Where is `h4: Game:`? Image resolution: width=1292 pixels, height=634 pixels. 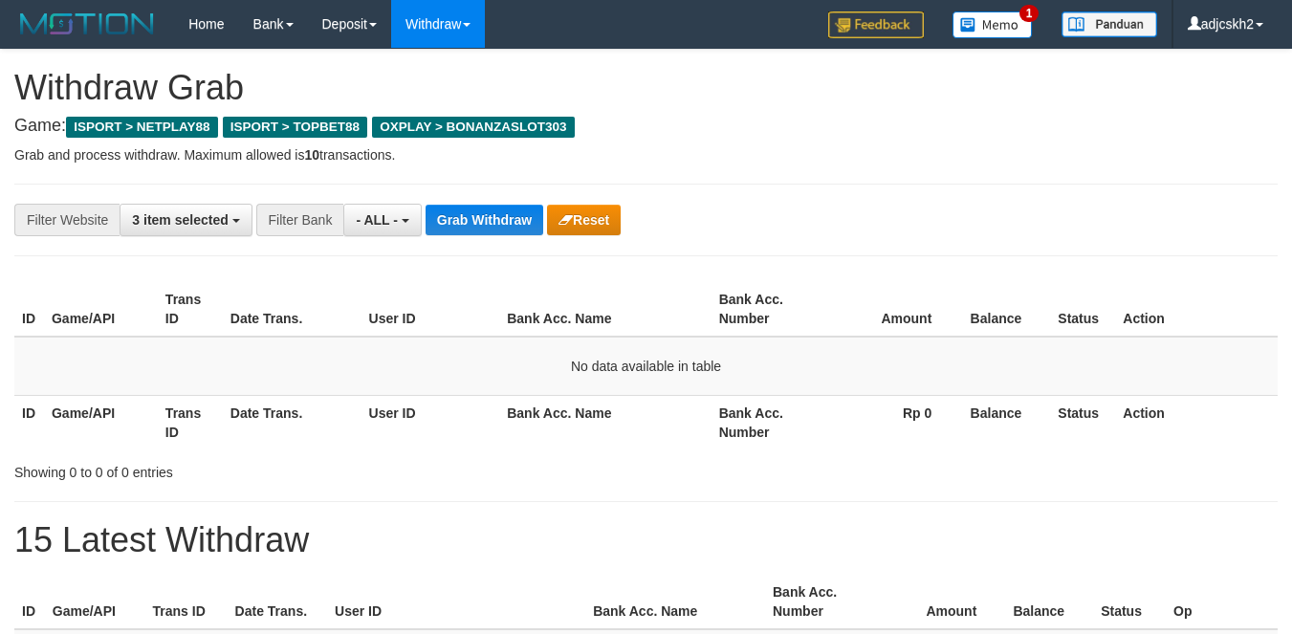 h4: Game: is located at coordinates (646, 126).